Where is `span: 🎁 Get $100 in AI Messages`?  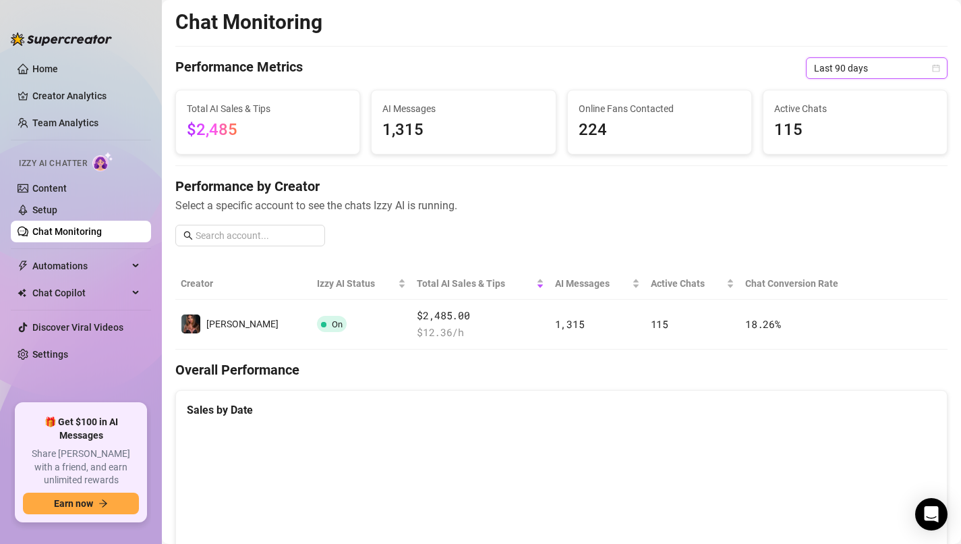 span: 🎁 Get $100 in AI Messages is located at coordinates (81, 428).